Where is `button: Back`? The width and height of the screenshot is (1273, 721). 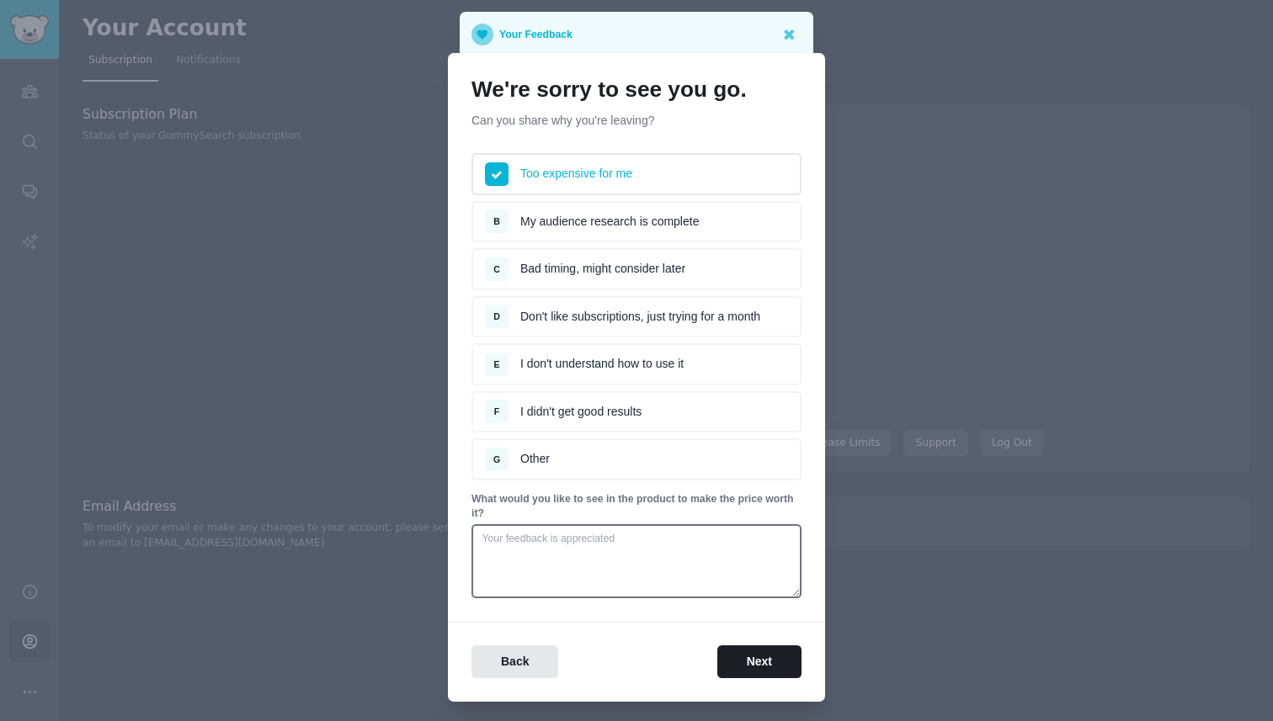
button: Back is located at coordinates (514, 662).